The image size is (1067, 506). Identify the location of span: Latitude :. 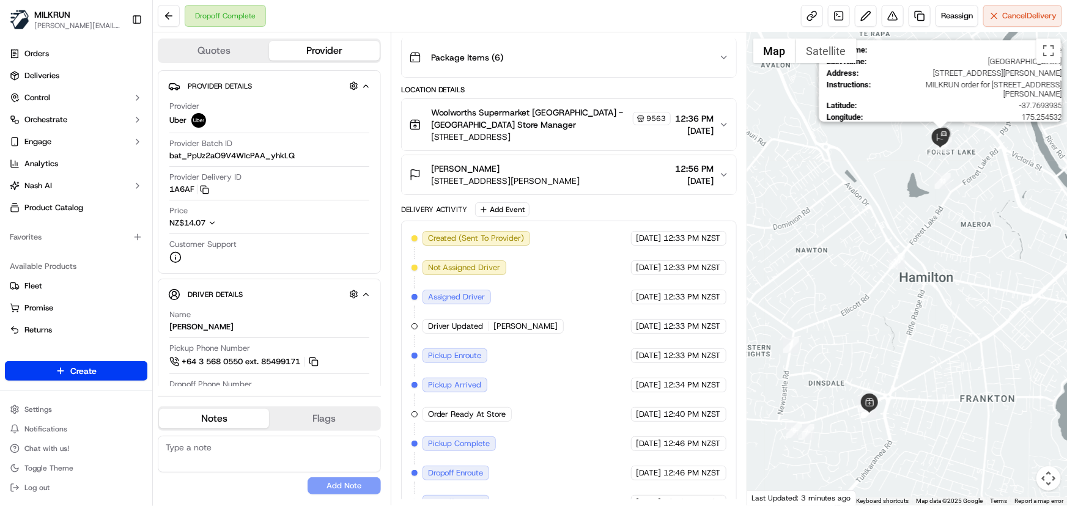
(842, 105).